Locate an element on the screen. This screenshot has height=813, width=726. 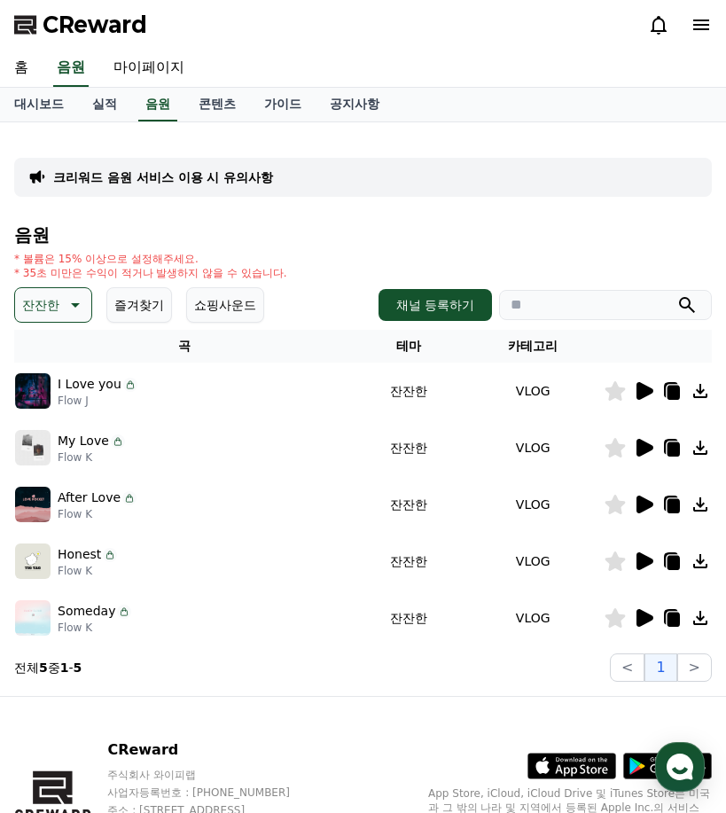
a: 가이드 is located at coordinates (283, 105).